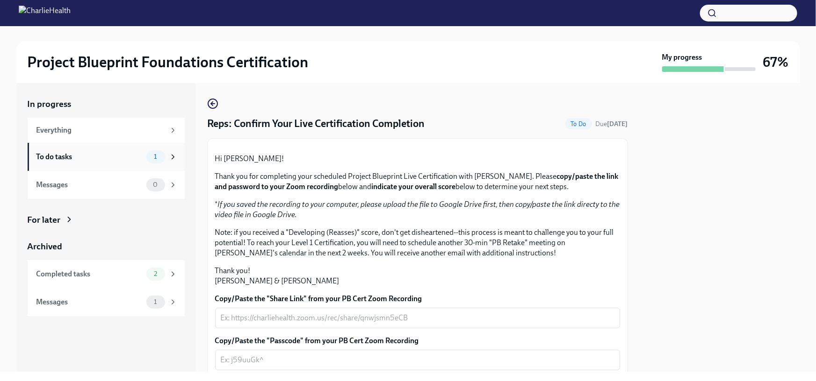  I want to click on strong: My progress, so click(682, 57).